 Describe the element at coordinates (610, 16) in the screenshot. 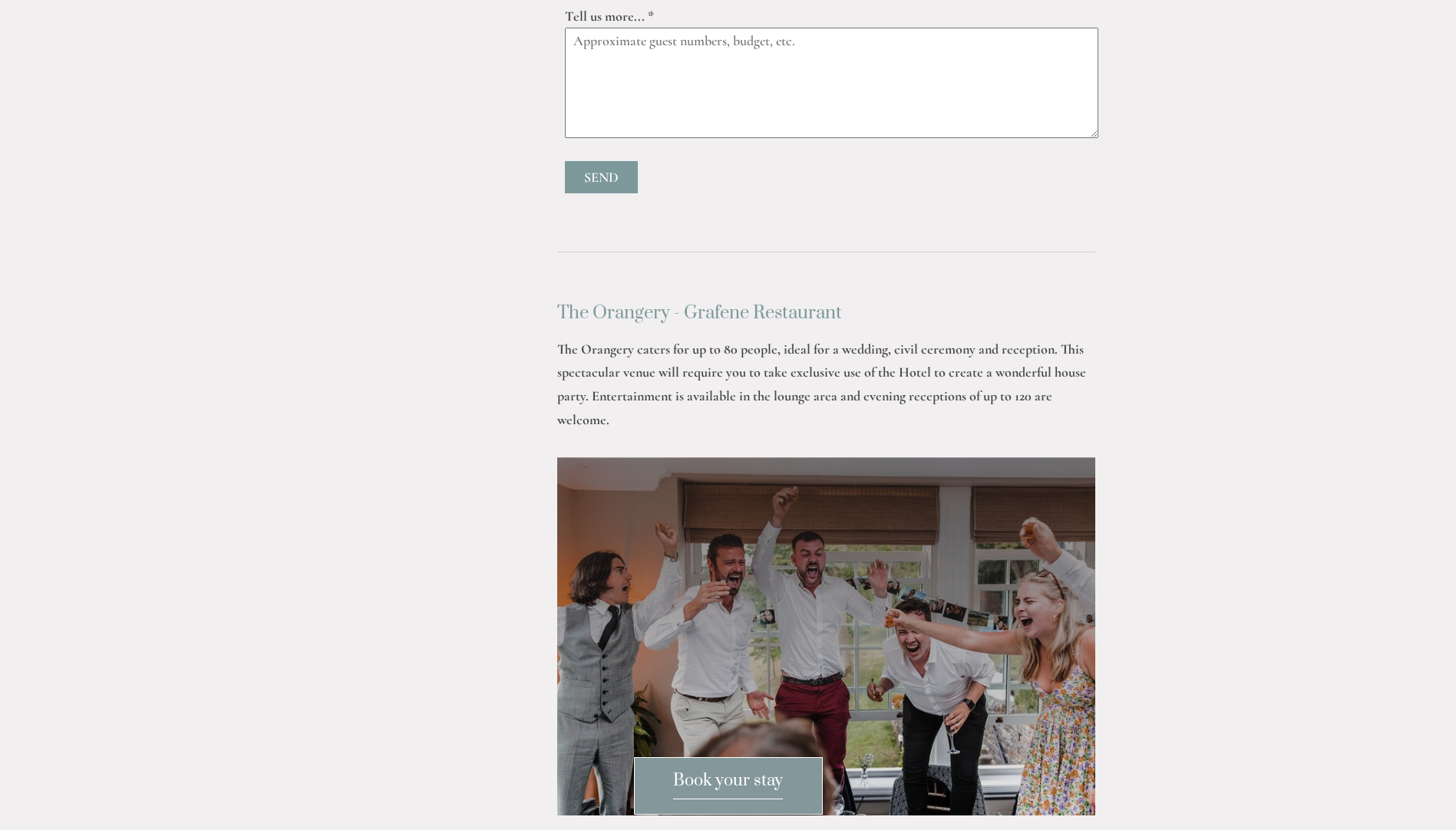

I see `label: Tell us more... *` at that location.